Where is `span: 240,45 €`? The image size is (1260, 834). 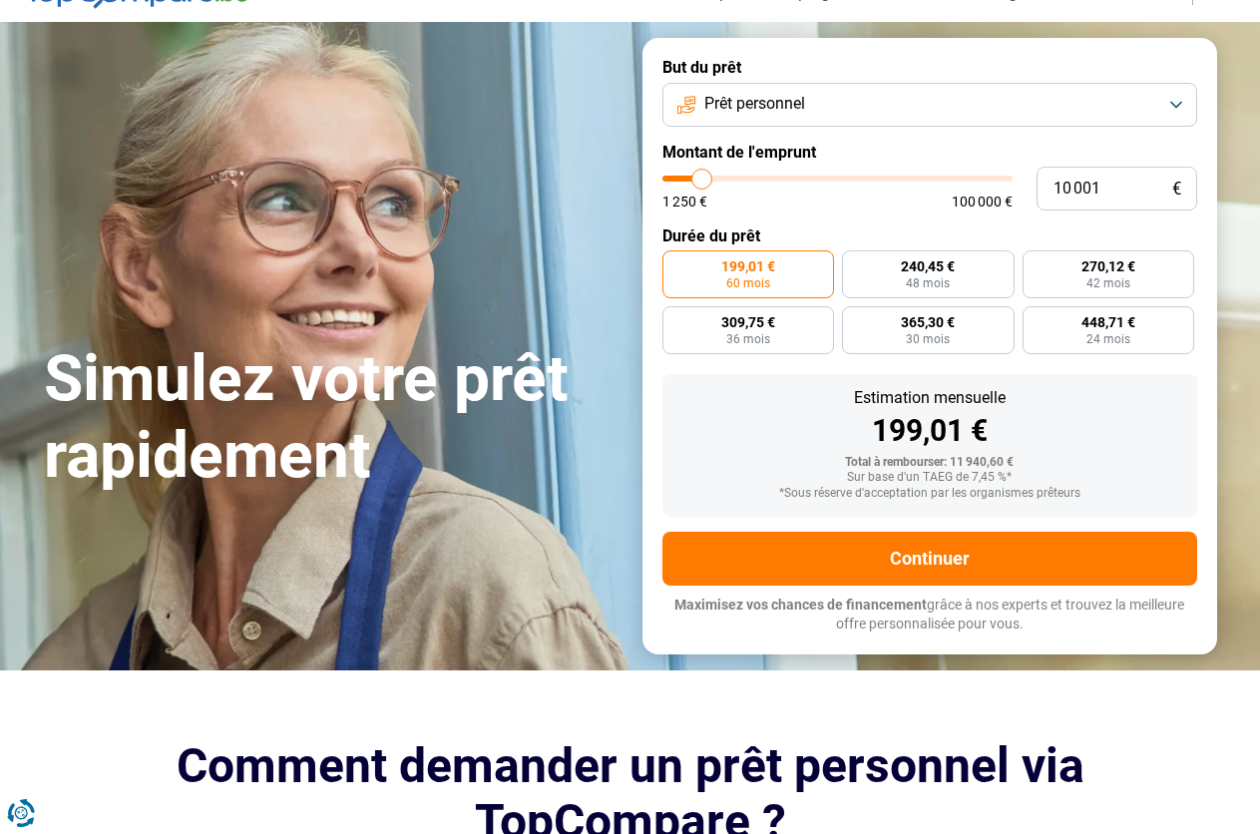
span: 240,45 € is located at coordinates (928, 266).